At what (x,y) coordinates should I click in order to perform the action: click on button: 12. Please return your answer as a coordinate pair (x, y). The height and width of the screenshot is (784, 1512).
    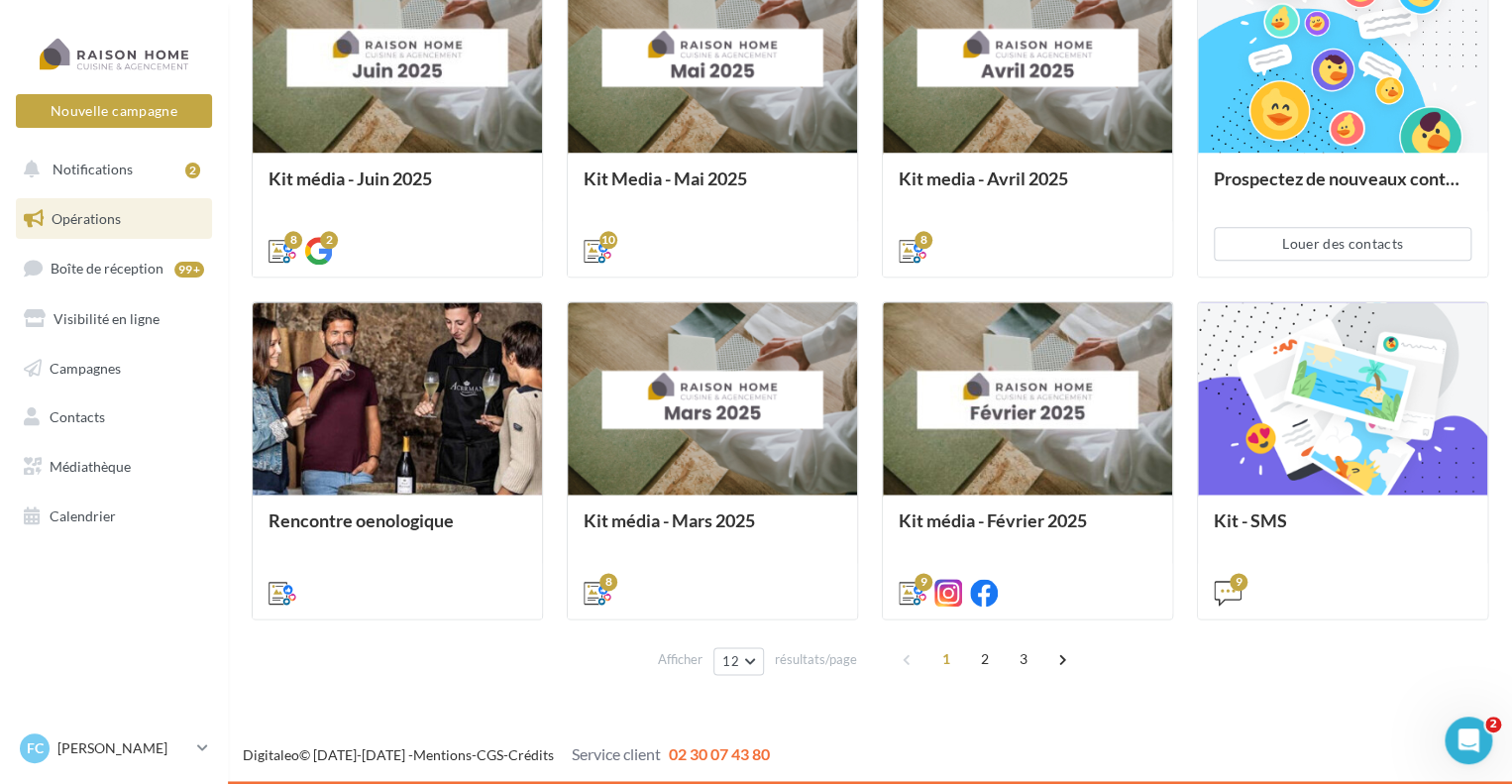
    Looking at the image, I should click on (739, 661).